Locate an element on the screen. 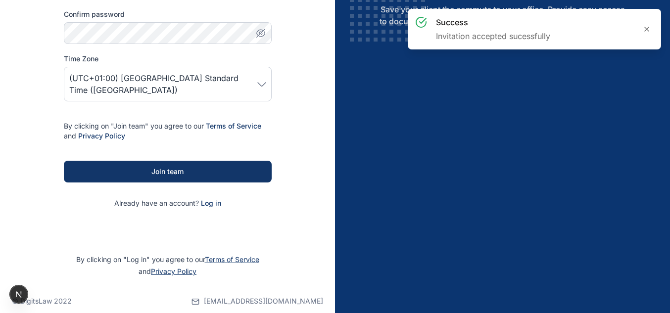 The image size is (670, 313). span: Log in is located at coordinates (211, 203).